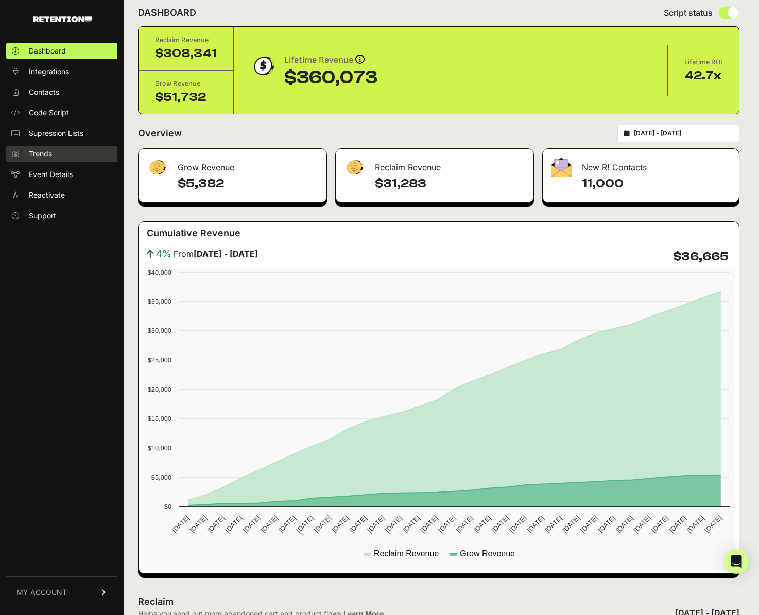 The image size is (759, 615). Describe the element at coordinates (47, 195) in the screenshot. I see `span: Reactivate` at that location.